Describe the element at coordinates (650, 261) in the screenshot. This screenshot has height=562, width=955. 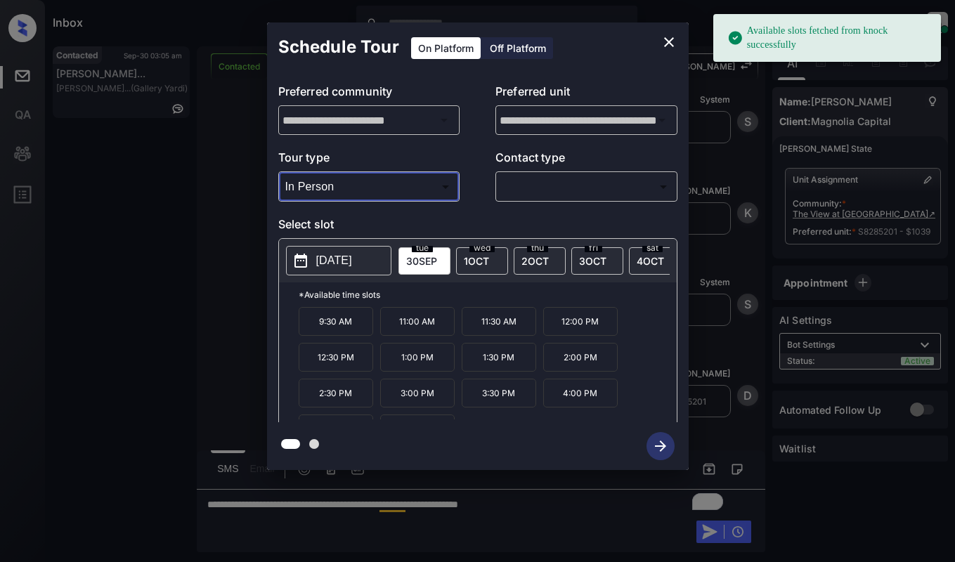
I see `span: 4 OCT` at that location.